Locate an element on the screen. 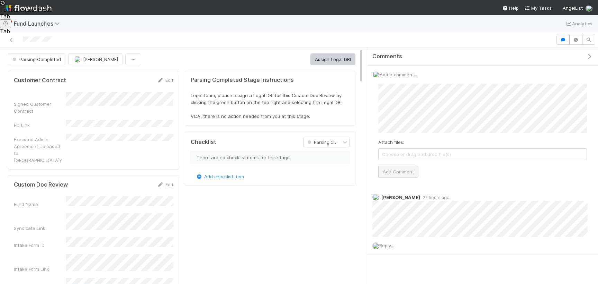  span: Legal team, please assign a Legal DRI for this Custom Doc Review by clicking the green button on ... is located at coordinates (267, 106).